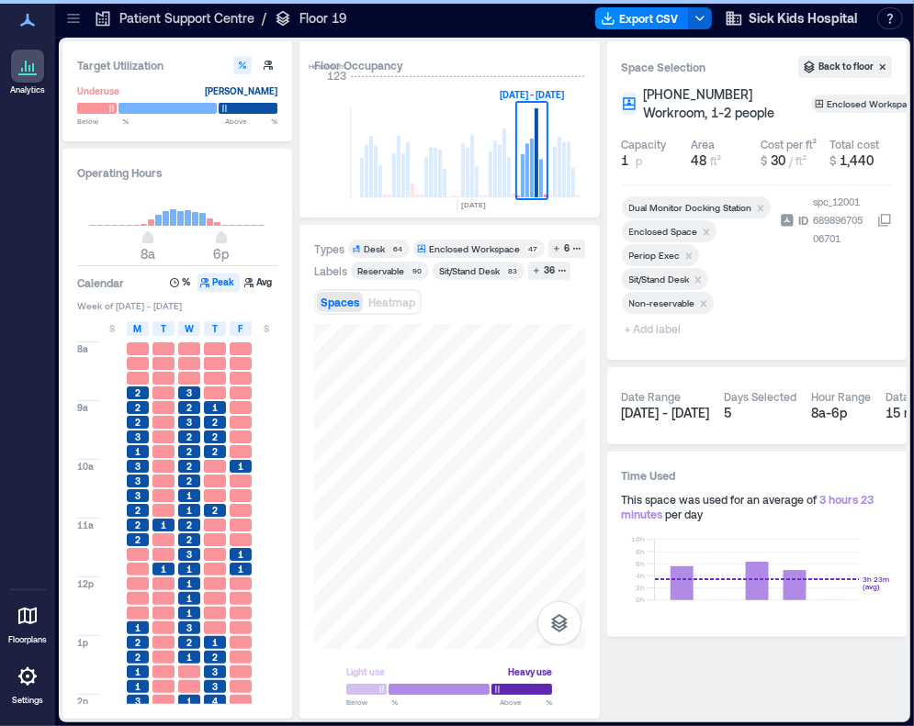 Image resolution: width=914 pixels, height=726 pixels. What do you see at coordinates (640, 601) in the screenshot?
I see `tspan: 0h` at bounding box center [640, 601].